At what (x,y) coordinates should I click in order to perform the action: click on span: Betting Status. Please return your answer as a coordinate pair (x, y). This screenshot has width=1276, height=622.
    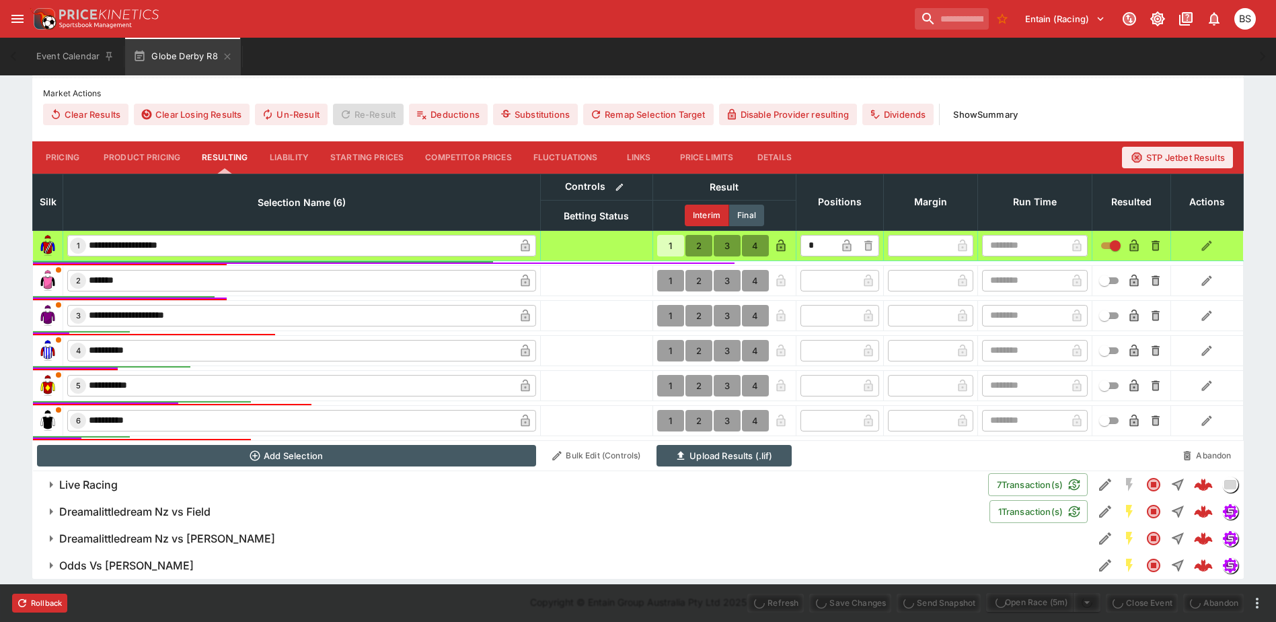
    Looking at the image, I should click on (596, 216).